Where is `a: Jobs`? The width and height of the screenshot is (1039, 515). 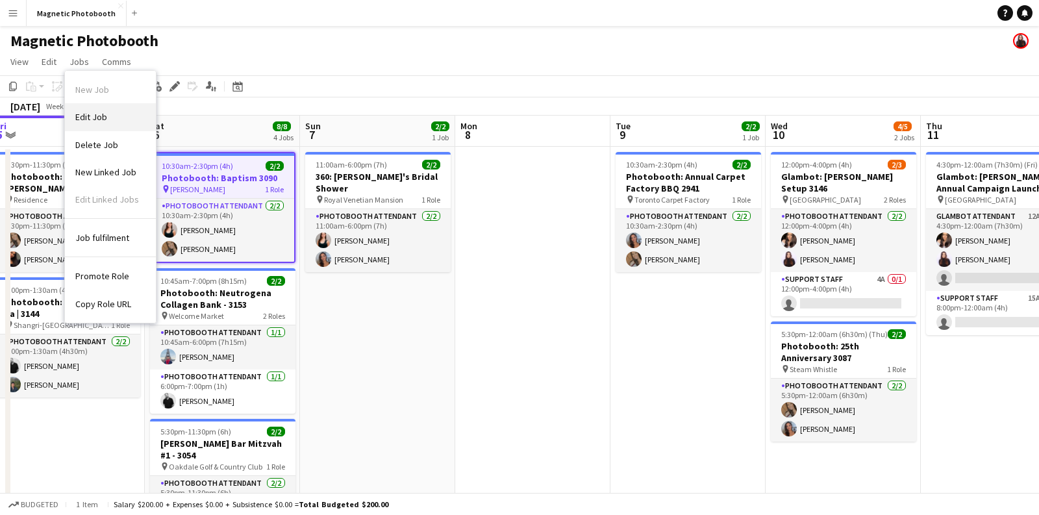
a: Jobs is located at coordinates (79, 62).